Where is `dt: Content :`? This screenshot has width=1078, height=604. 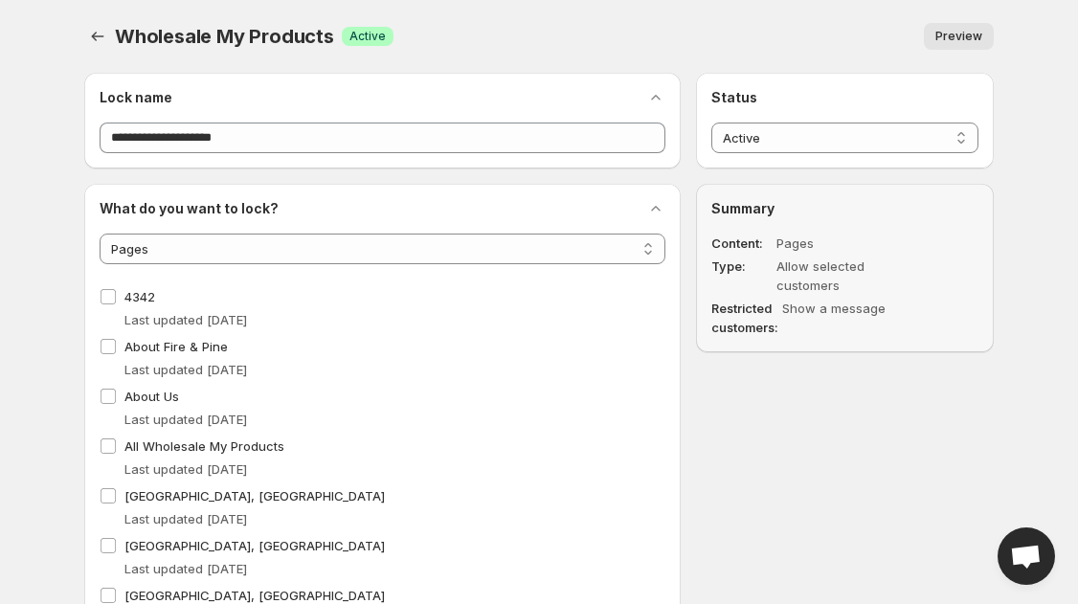
dt: Content : is located at coordinates (742, 243).